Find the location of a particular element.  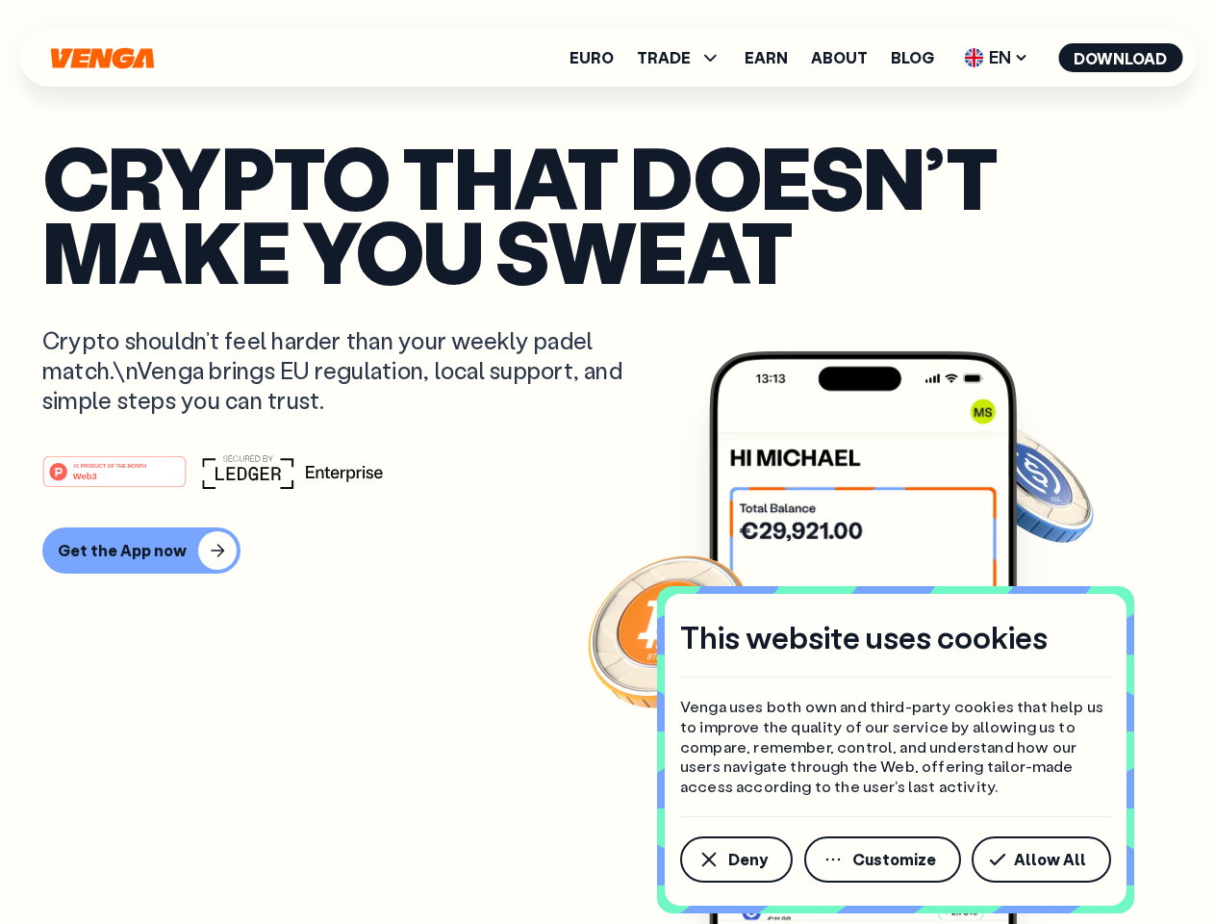

button: Allow All is located at coordinates (1041, 859).